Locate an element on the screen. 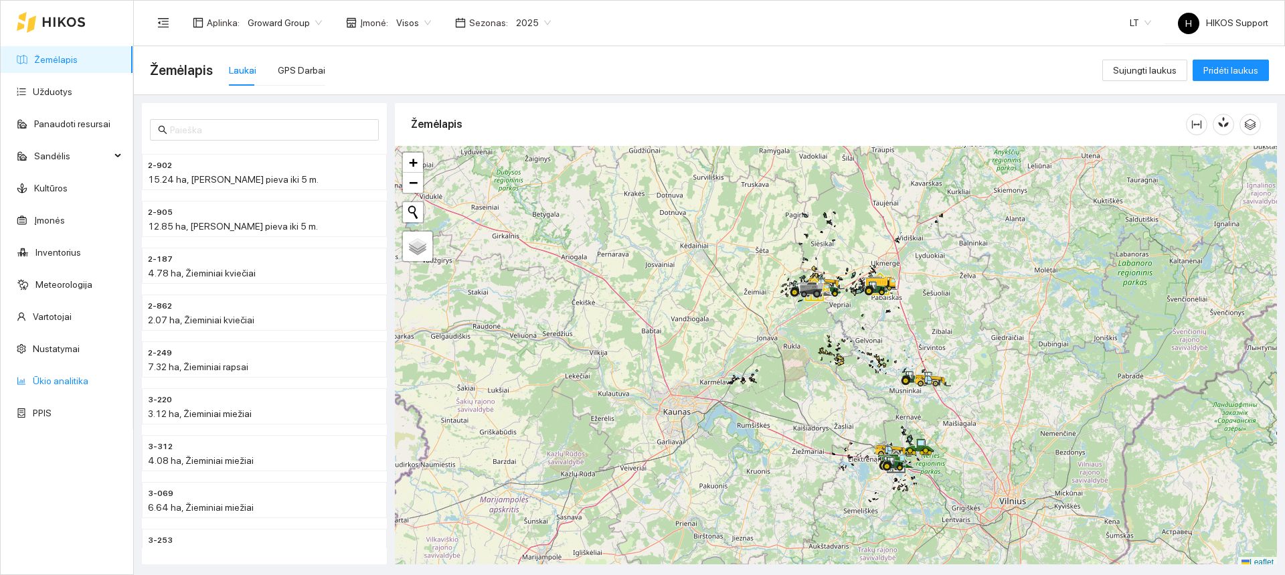 This screenshot has width=1285, height=575. span: 2-905 is located at coordinates (160, 212).